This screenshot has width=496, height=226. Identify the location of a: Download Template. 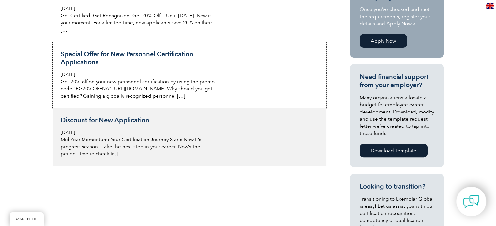
(393, 151).